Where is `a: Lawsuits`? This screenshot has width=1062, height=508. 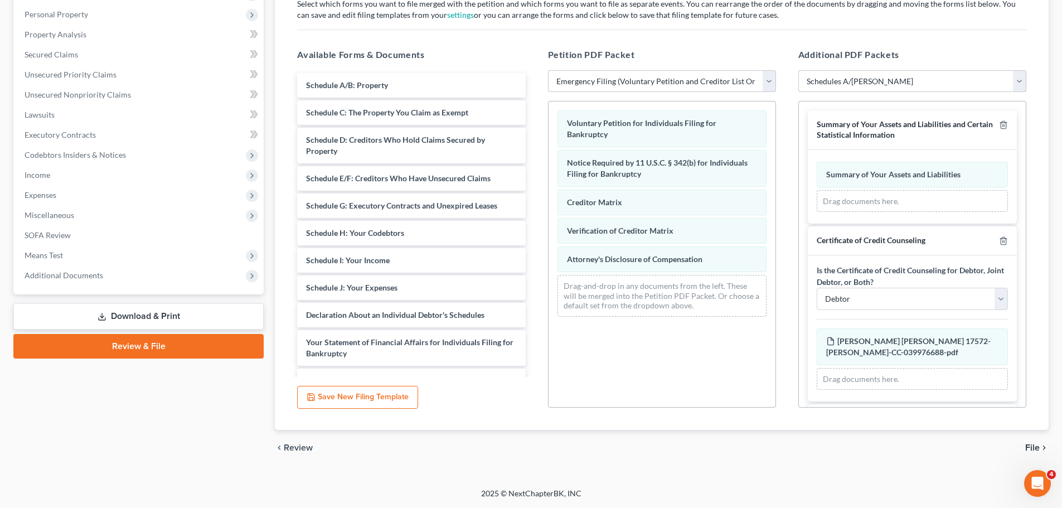
a: Lawsuits is located at coordinates (139, 115).